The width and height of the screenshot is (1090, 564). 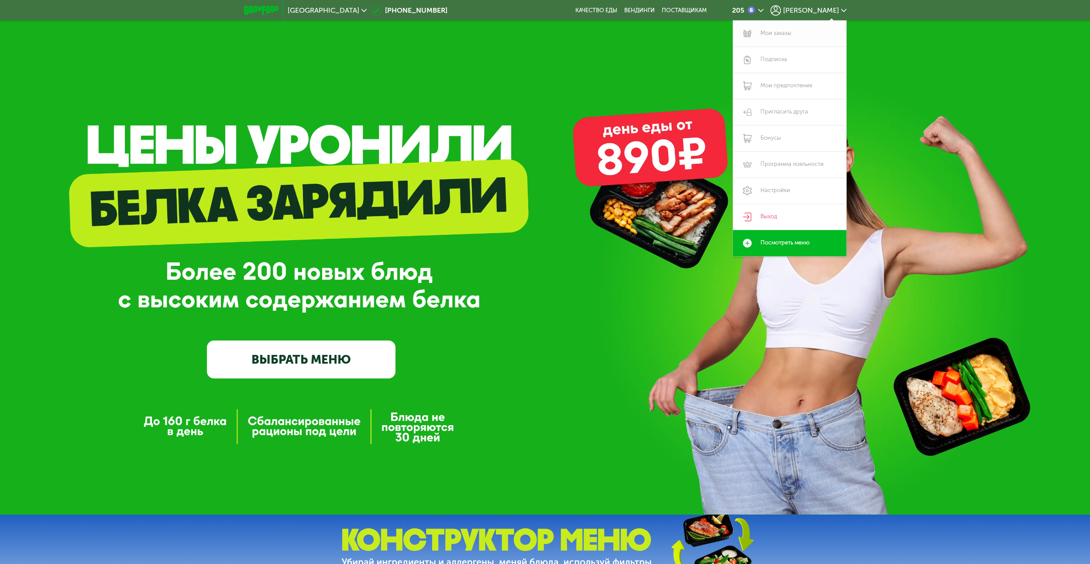 I want to click on a: Мои предпочтения, so click(x=789, y=86).